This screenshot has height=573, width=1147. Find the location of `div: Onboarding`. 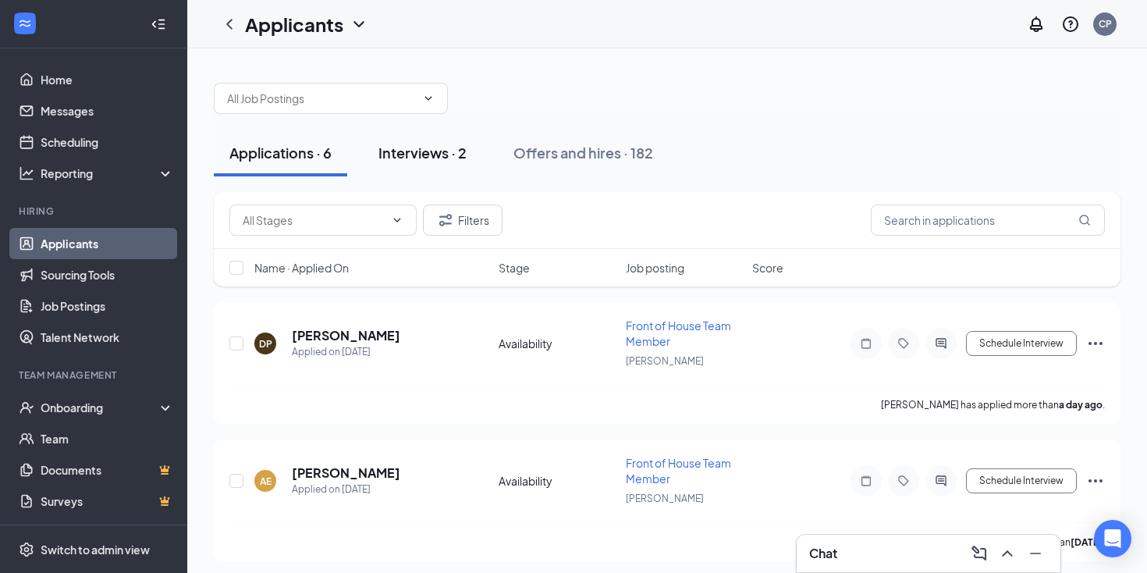

div: Onboarding is located at coordinates (101, 407).